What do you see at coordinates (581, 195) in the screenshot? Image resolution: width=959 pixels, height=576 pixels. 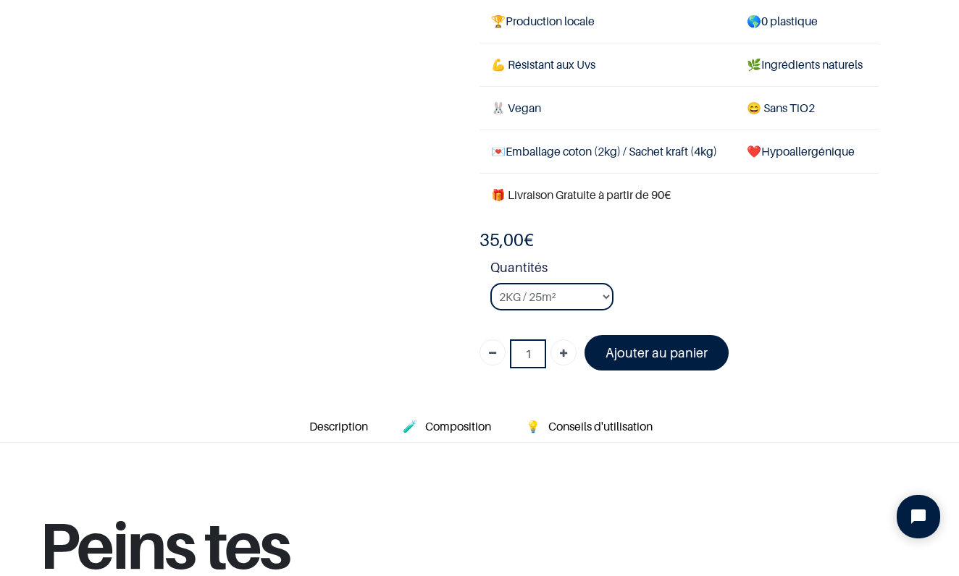 I see `font: 🎁 Livraison Gratuite à partir de 90€` at bounding box center [581, 195].